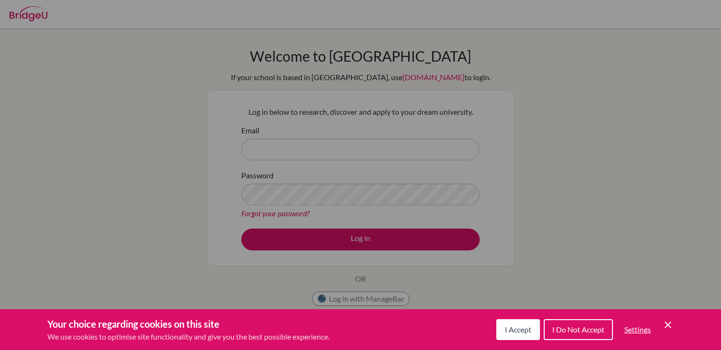 The image size is (721, 350). What do you see at coordinates (578, 329) in the screenshot?
I see `button: I Do Not Accept` at bounding box center [578, 329].